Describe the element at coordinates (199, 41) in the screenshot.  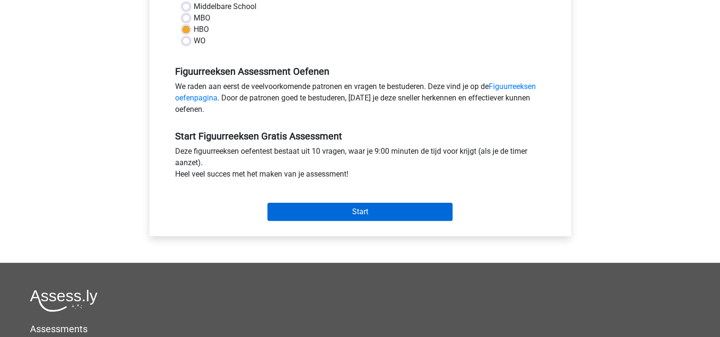
I see `label: WO` at that location.